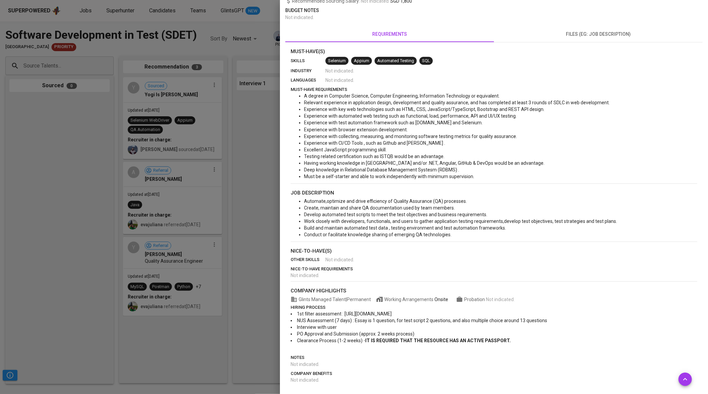 The width and height of the screenshot is (708, 394). What do you see at coordinates (422, 321) in the screenshot?
I see `span: NUS Assessment (7 days) : Essay is 1 question, for test script 2 questions, and also multiple cho...` at bounding box center [422, 321].